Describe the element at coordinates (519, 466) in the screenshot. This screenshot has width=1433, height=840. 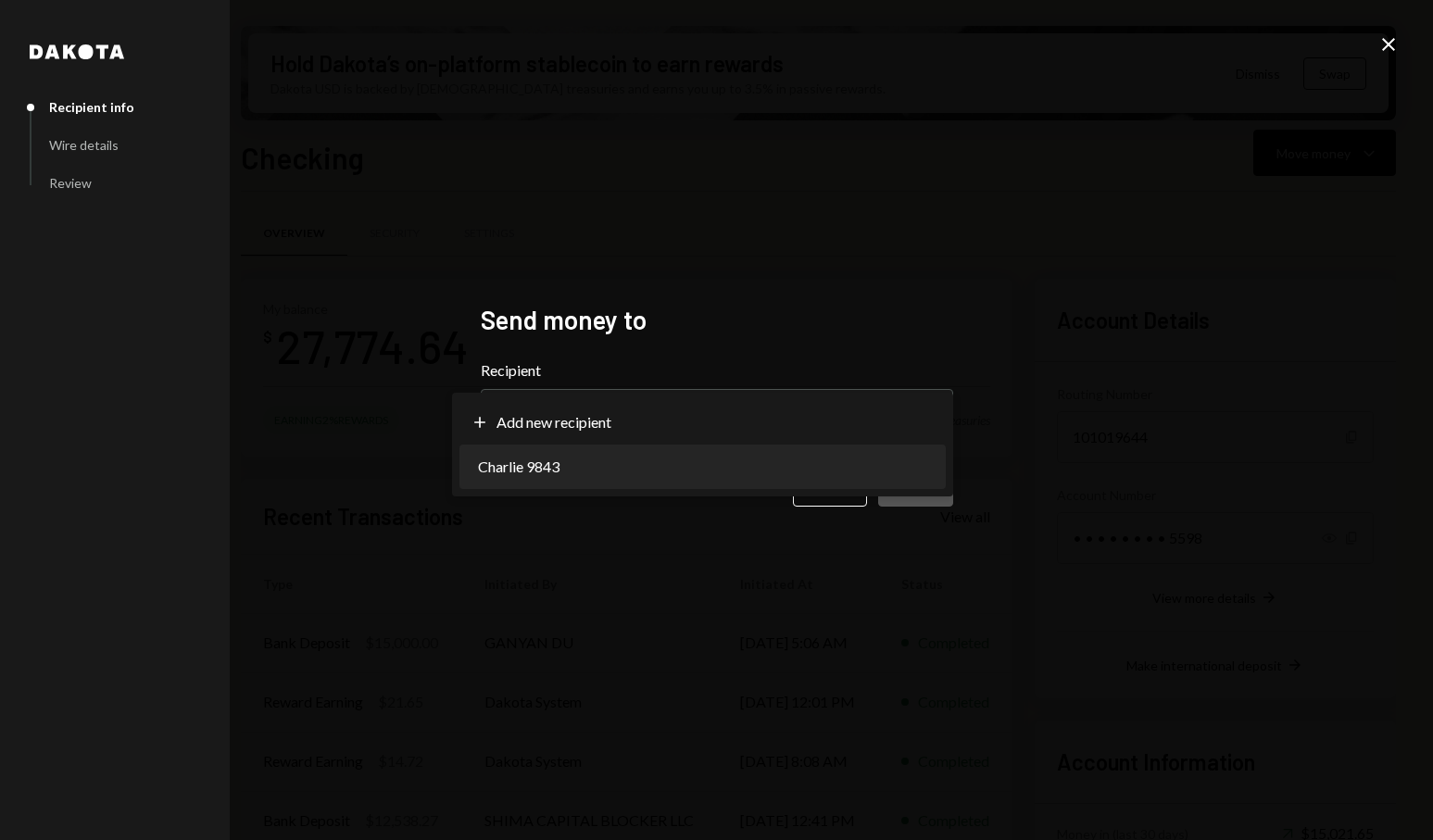
I see `span: Charlie 9843` at that location.